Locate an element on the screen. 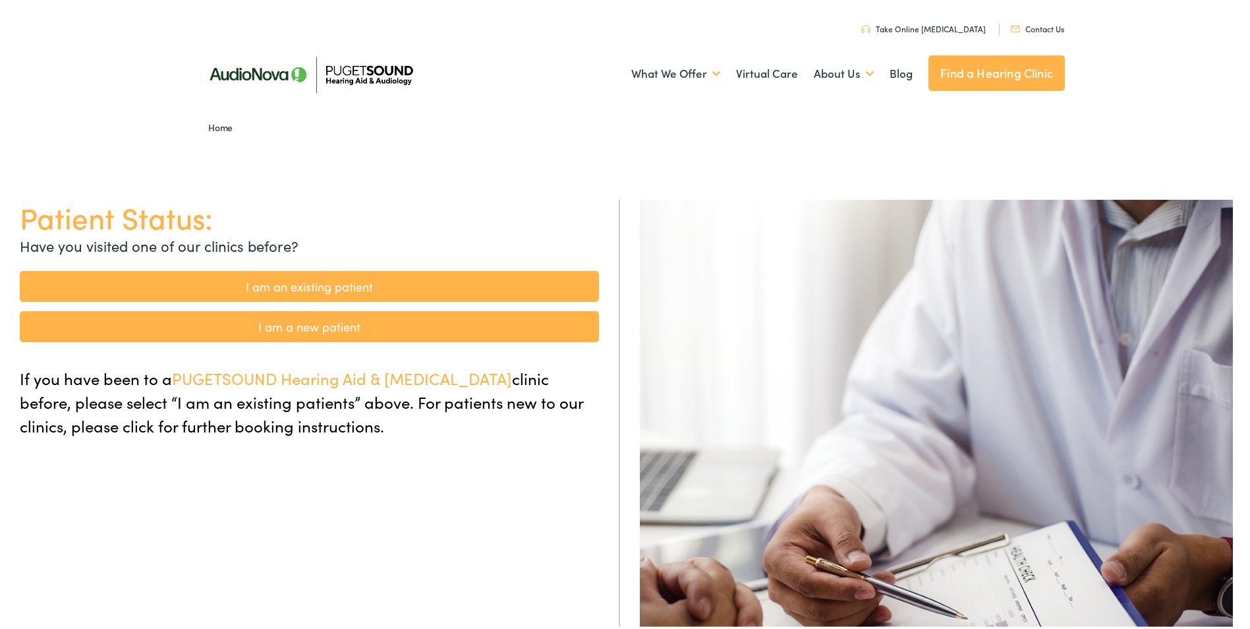 The width and height of the screenshot is (1250, 629). p: If you have been to a clinic before, please select “I am an existing patients” above. For patient... is located at coordinates (309, 399).